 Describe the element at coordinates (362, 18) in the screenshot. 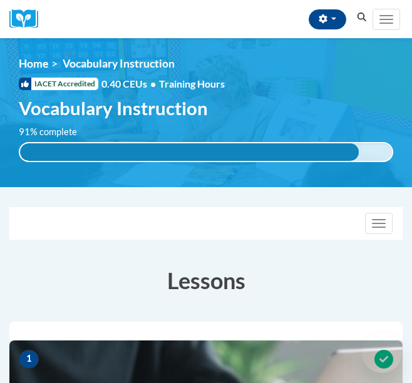

I see `button: Search` at that location.